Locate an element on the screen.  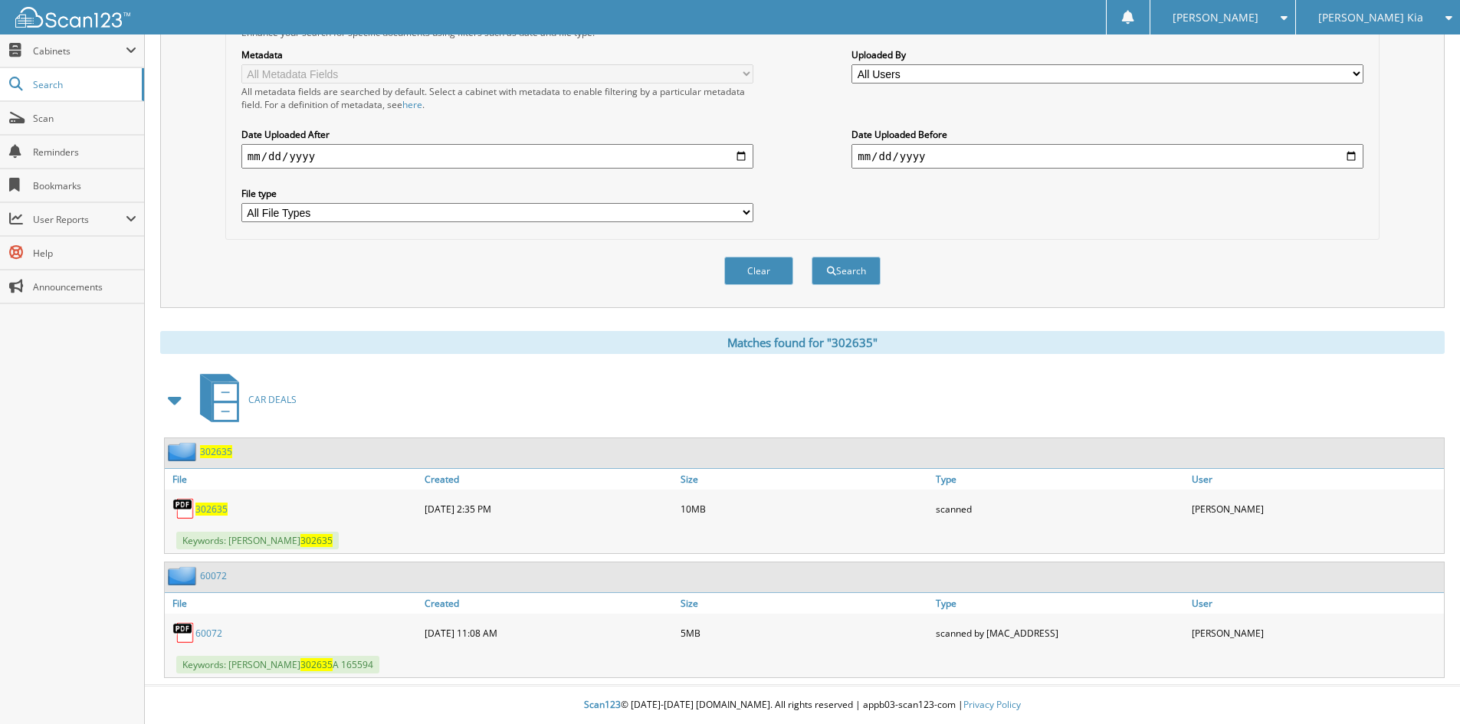
span: Search is located at coordinates (84, 84).